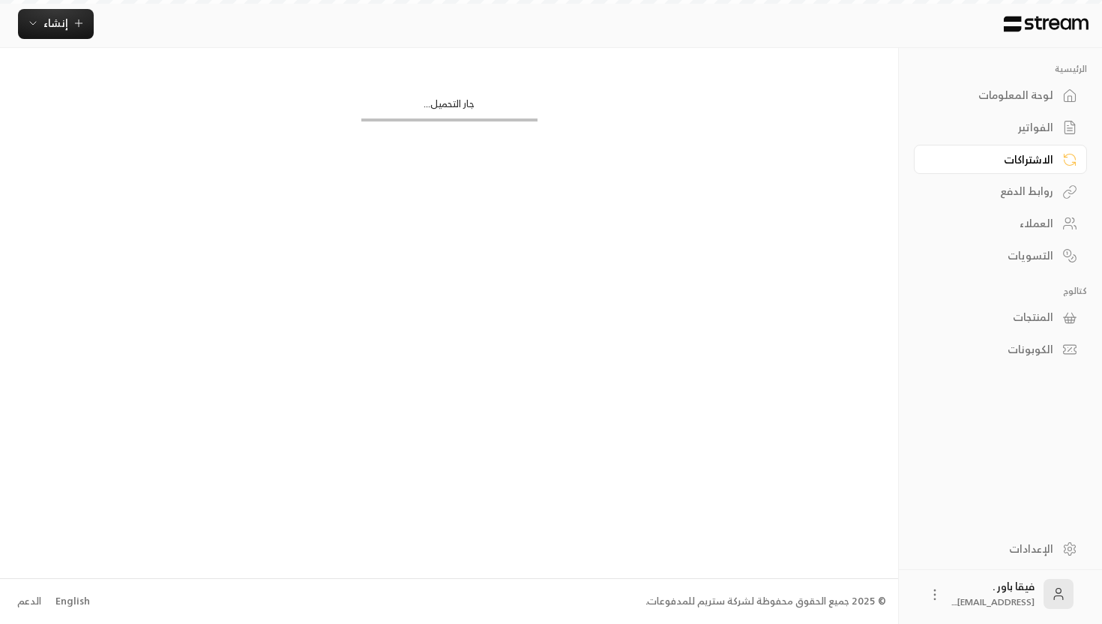  What do you see at coordinates (1000, 69) in the screenshot?
I see `p: الرئيسية` at bounding box center [1000, 69].